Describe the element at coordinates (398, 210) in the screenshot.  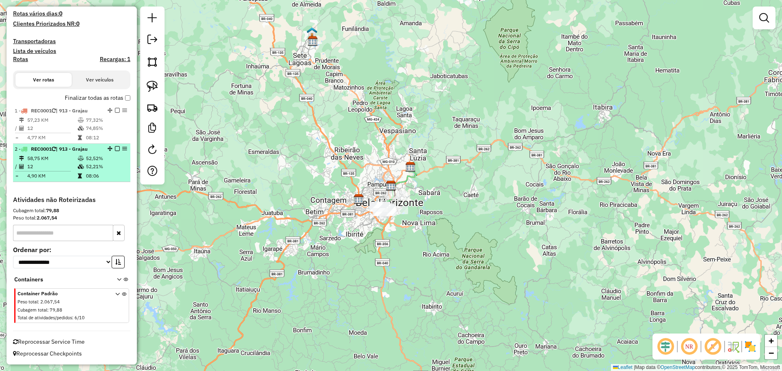
I see `div: Atividade não roteirizada - MINAS GOURMET` at that location.